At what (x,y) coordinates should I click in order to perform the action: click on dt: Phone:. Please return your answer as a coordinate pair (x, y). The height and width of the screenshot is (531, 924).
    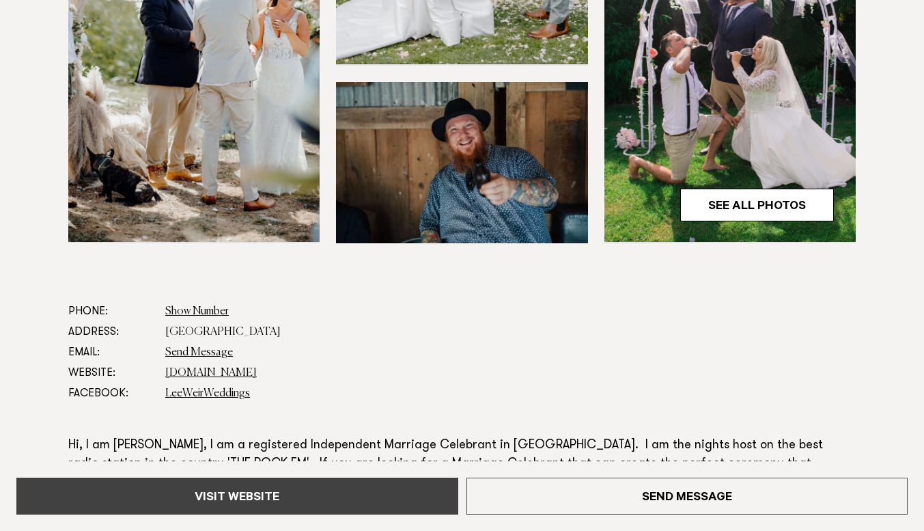
    Looking at the image, I should click on (111, 312).